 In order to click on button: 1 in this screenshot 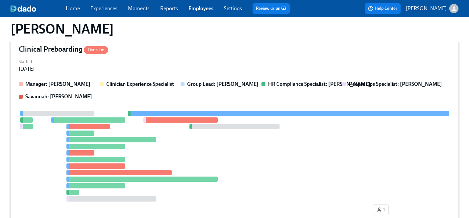, I will do `click(381, 210)`.